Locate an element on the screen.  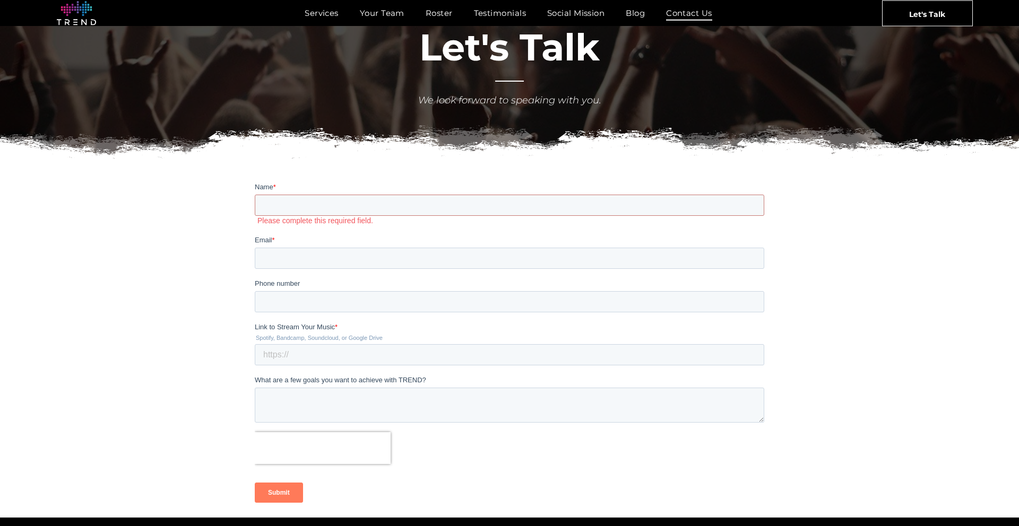
a: Roster is located at coordinates (439, 13).